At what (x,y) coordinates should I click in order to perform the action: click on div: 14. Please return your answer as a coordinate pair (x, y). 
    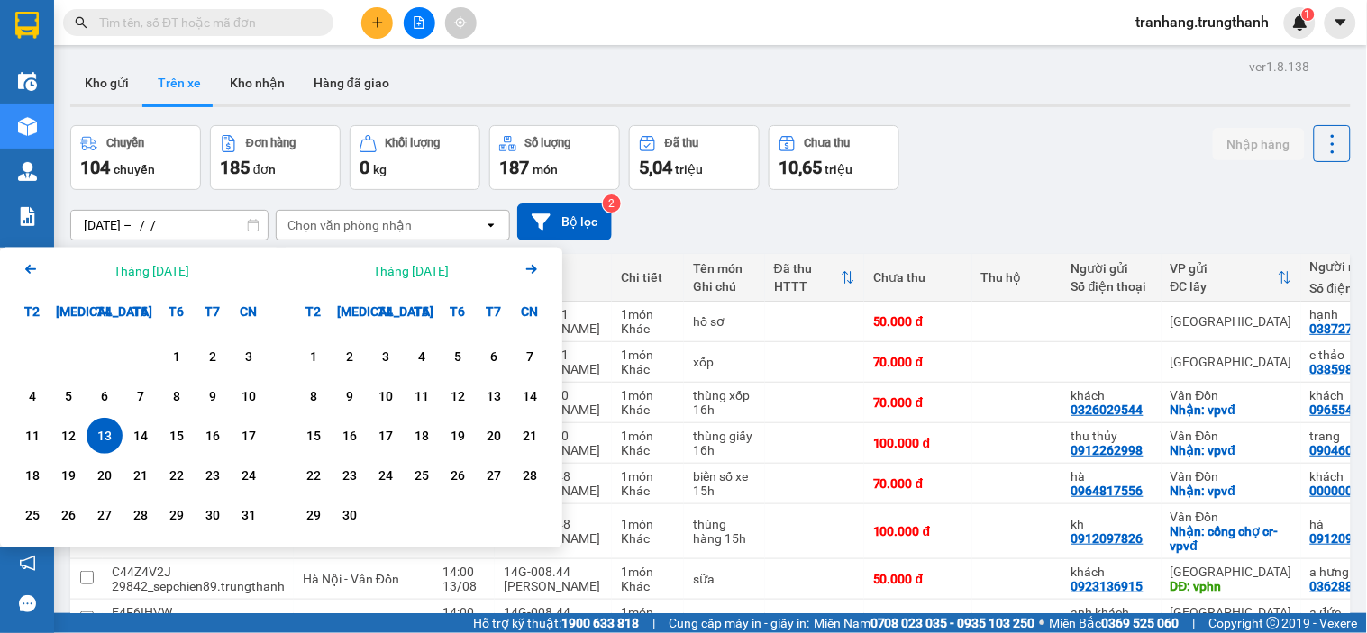
    Looking at the image, I should click on (530, 396).